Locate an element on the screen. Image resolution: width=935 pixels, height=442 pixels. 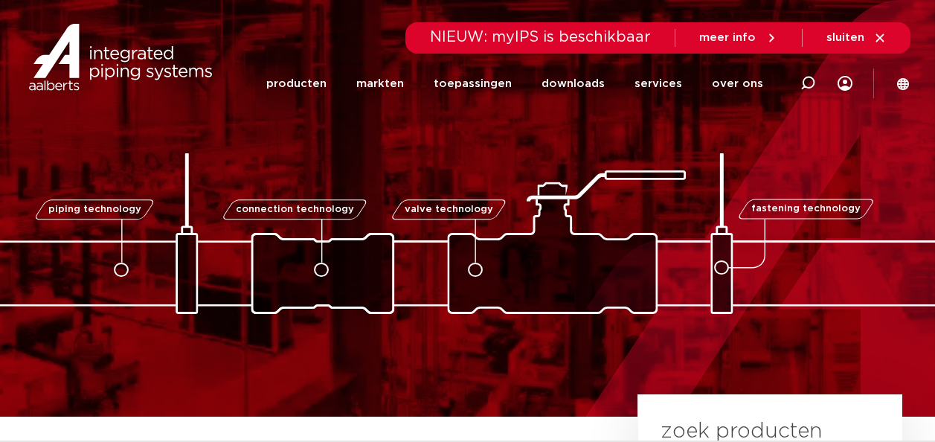
span: valve technology is located at coordinates (449, 209).